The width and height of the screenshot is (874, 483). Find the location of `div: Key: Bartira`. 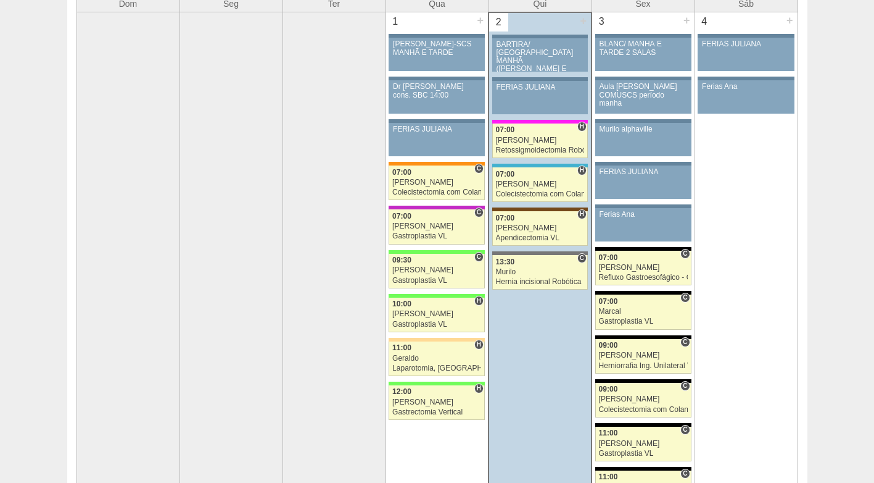

div: Key: Bartira is located at coordinates (437, 339).